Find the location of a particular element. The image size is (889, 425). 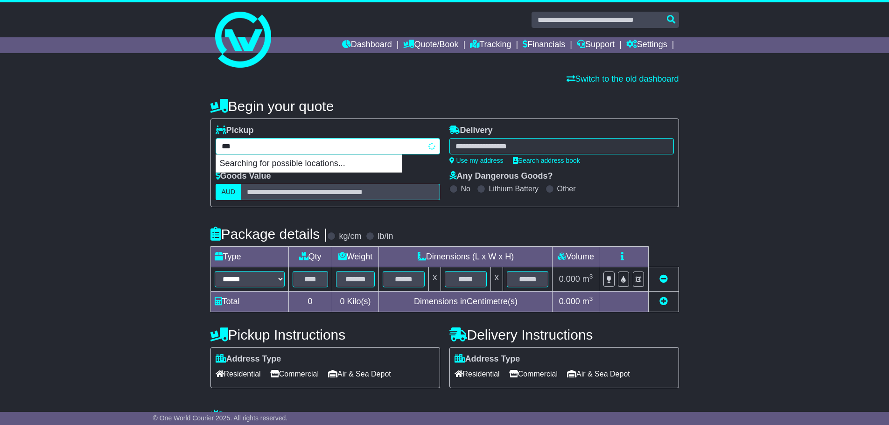

td: Weight is located at coordinates (355, 257).